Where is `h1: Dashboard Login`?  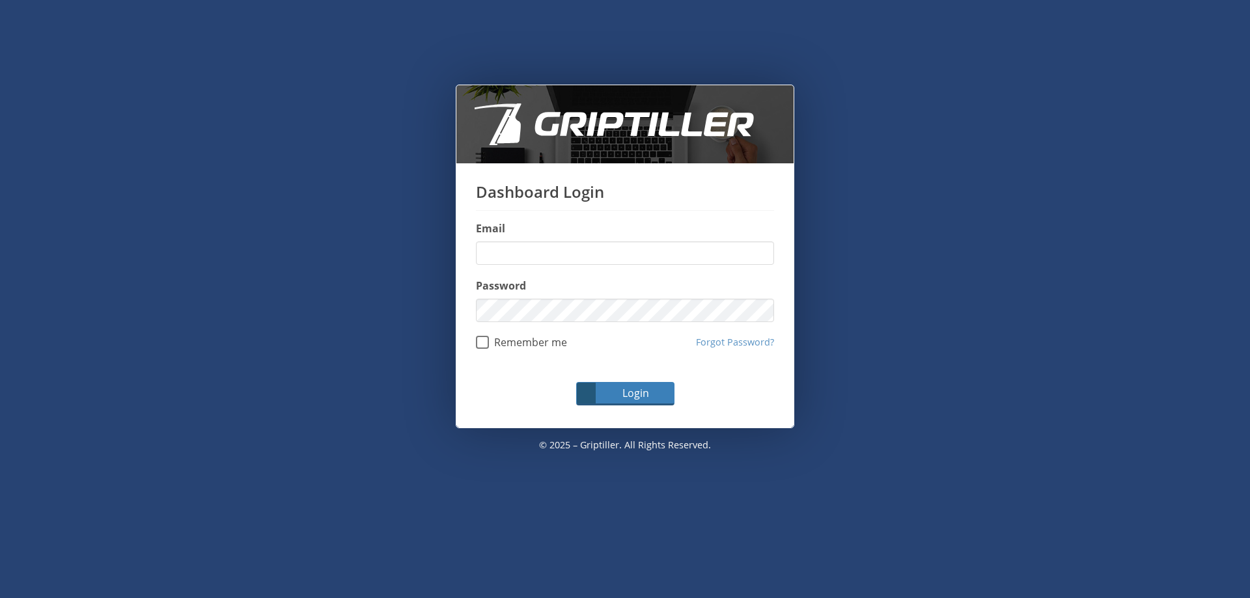
h1: Dashboard Login is located at coordinates (625, 197).